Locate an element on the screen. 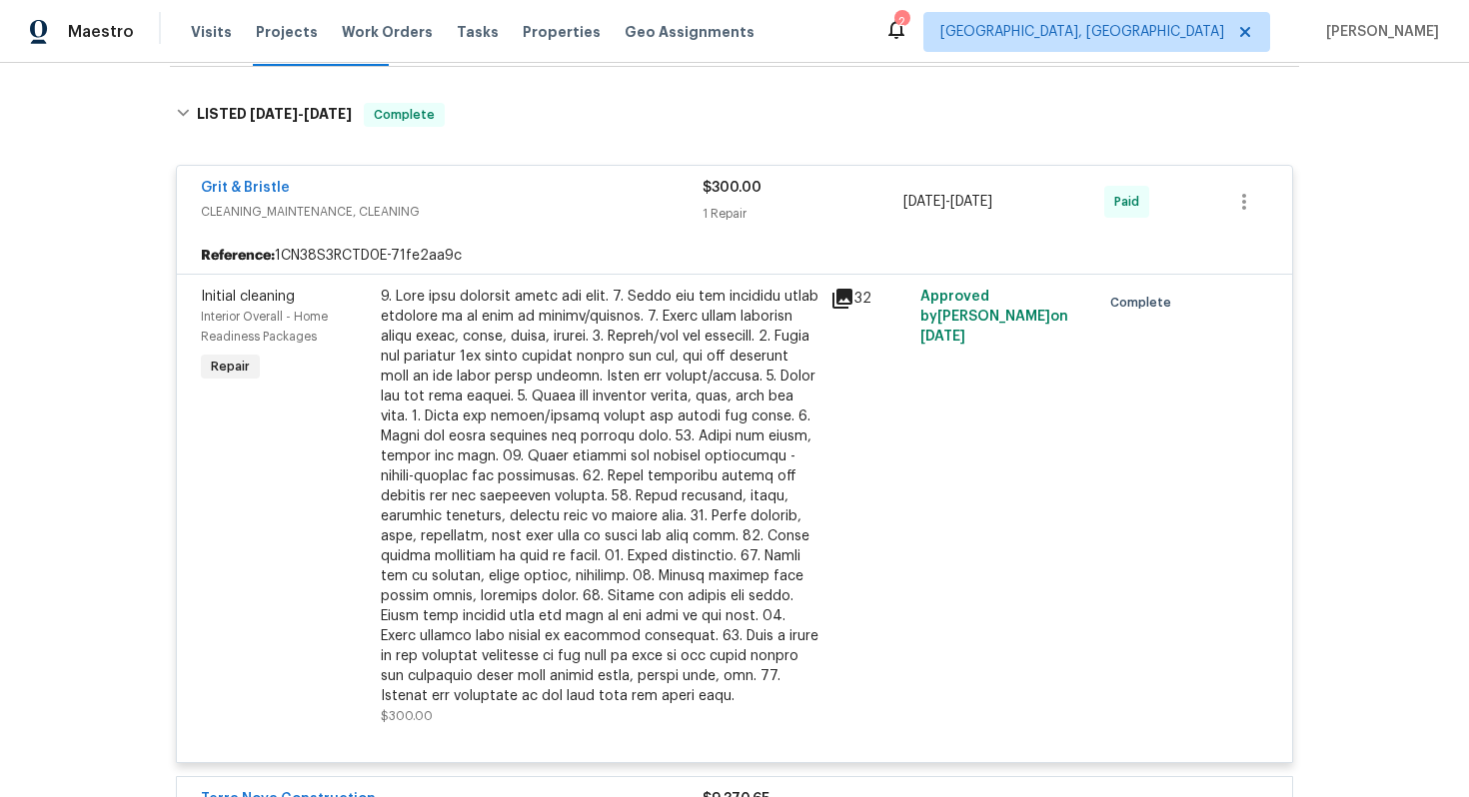 Image resolution: width=1469 pixels, height=797 pixels. span: Visits is located at coordinates (211, 32).